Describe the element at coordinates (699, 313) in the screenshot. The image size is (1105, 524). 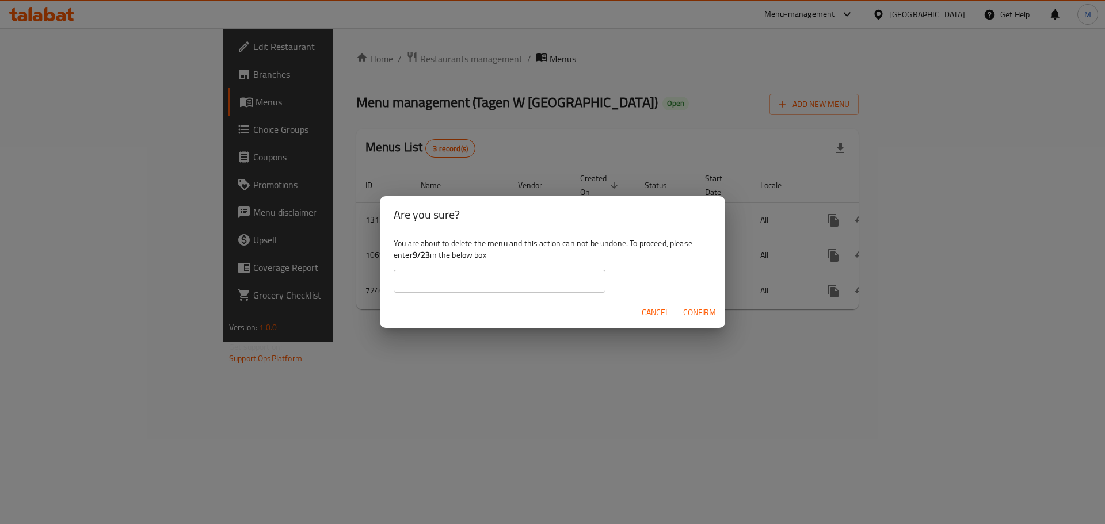
I see `button: Confirm` at that location.